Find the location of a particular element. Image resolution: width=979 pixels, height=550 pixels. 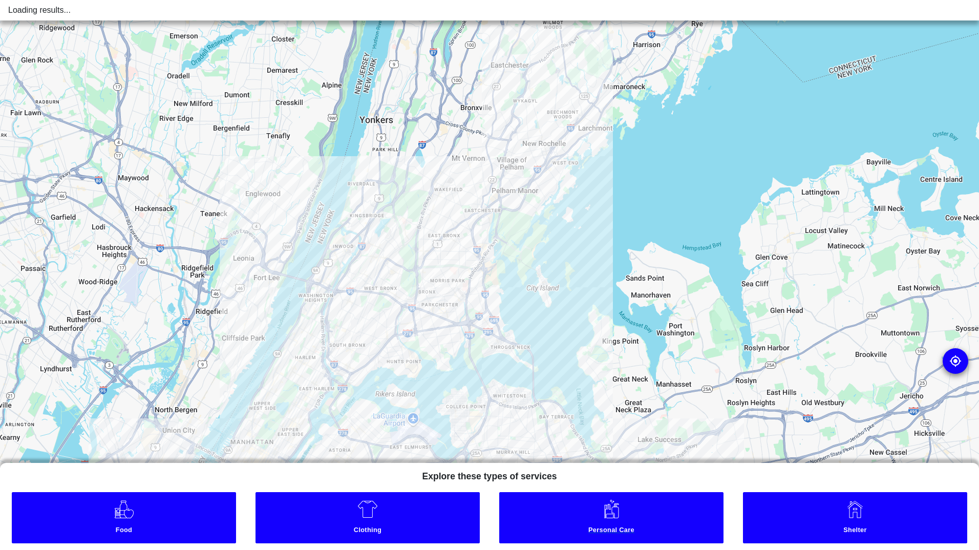

a: Food is located at coordinates (124, 518).